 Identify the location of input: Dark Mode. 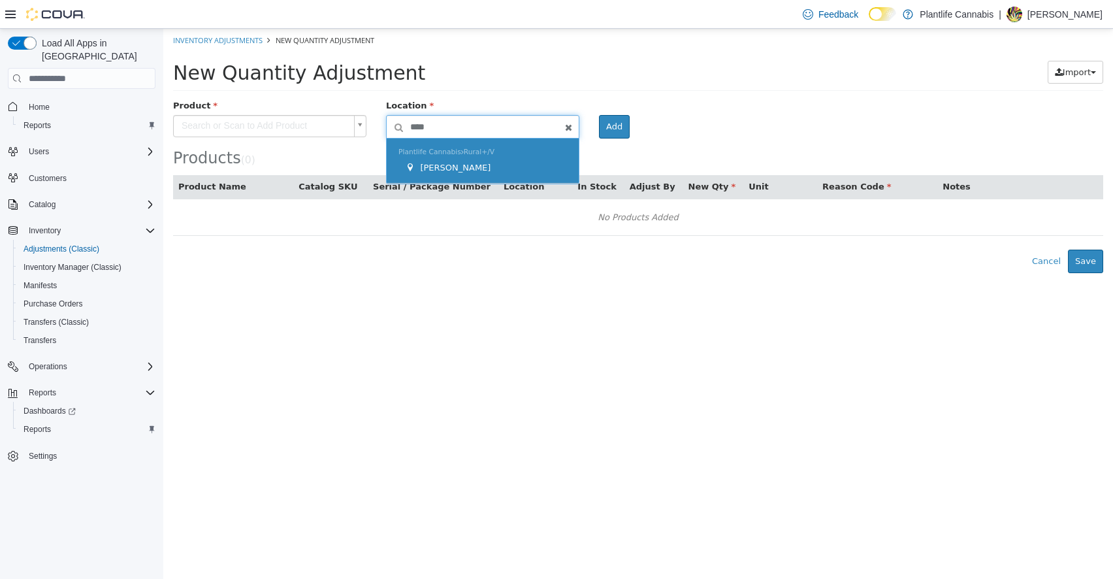
(882, 14).